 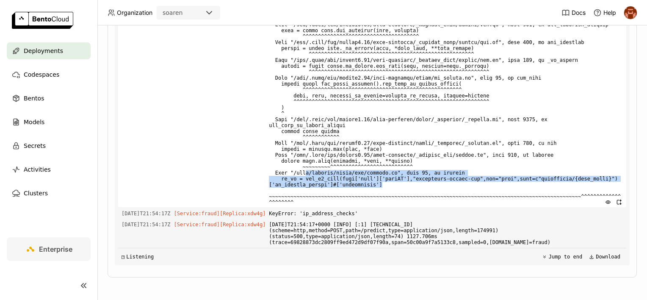 I want to click on span: Docs, so click(x=578, y=13).